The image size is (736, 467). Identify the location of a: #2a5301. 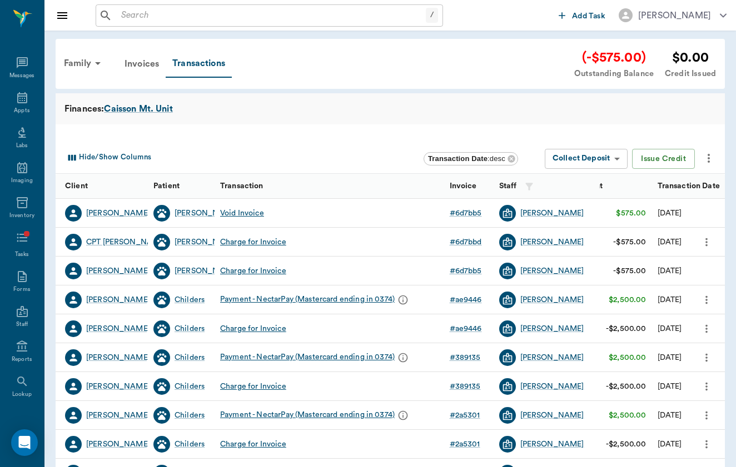
(467, 445).